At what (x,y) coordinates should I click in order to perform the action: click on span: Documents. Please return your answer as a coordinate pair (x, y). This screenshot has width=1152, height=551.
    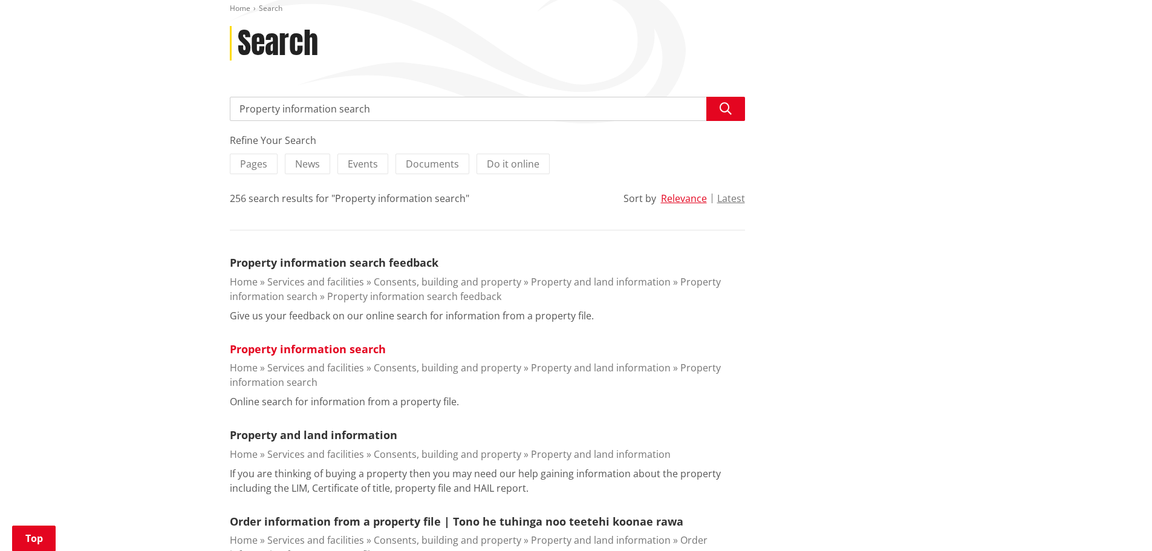
    Looking at the image, I should click on (433, 164).